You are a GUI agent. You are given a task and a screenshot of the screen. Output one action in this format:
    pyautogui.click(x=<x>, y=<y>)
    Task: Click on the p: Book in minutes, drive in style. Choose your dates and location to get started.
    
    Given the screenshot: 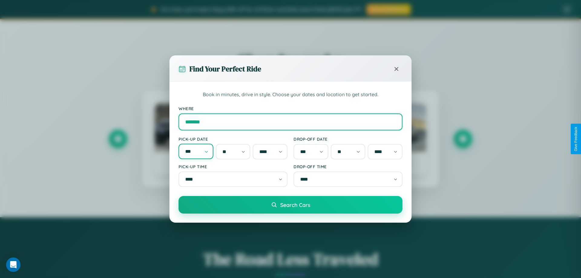 What is the action you would take?
    pyautogui.click(x=290, y=95)
    